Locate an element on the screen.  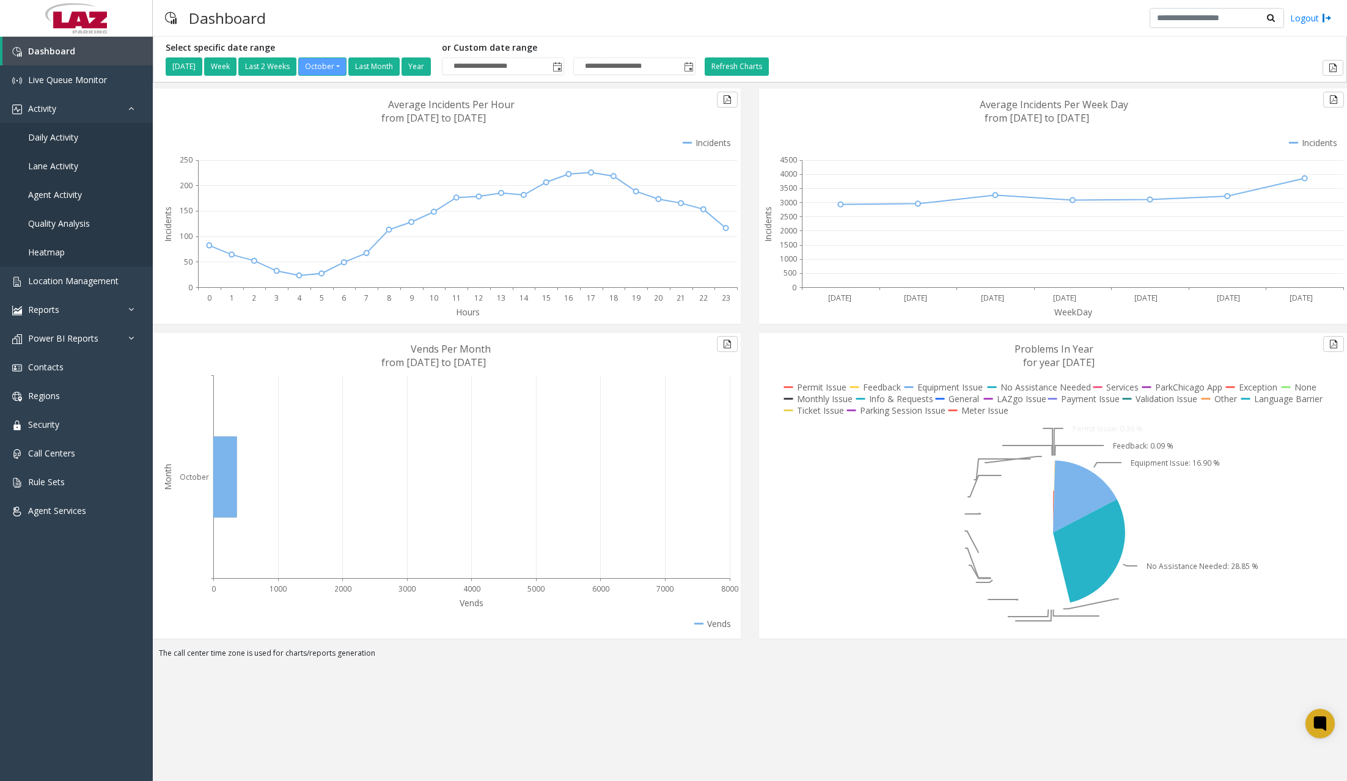
text: 3 is located at coordinates (276, 298).